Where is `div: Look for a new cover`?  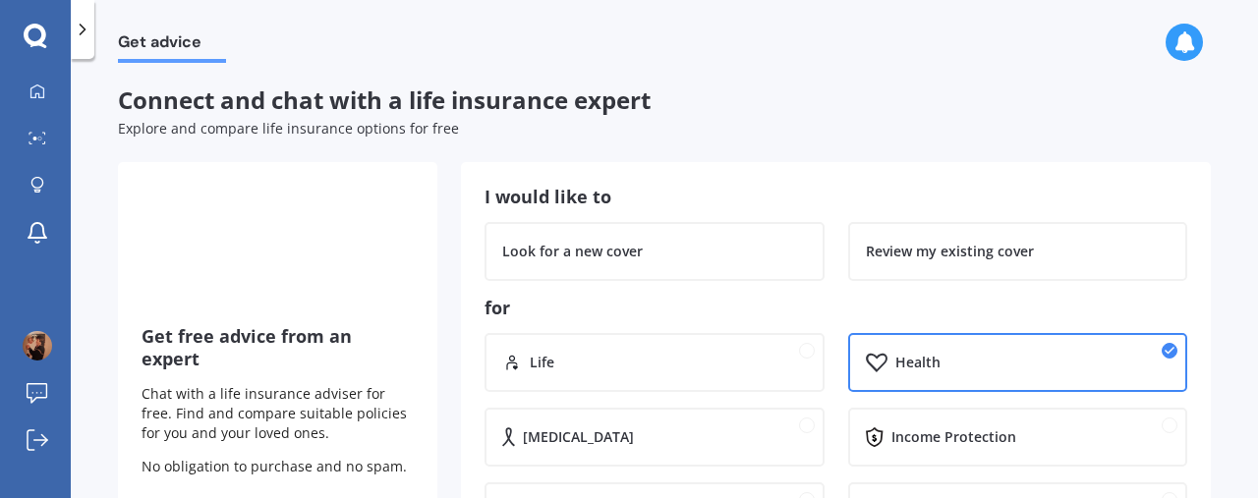
div: Look for a new cover is located at coordinates (572, 252).